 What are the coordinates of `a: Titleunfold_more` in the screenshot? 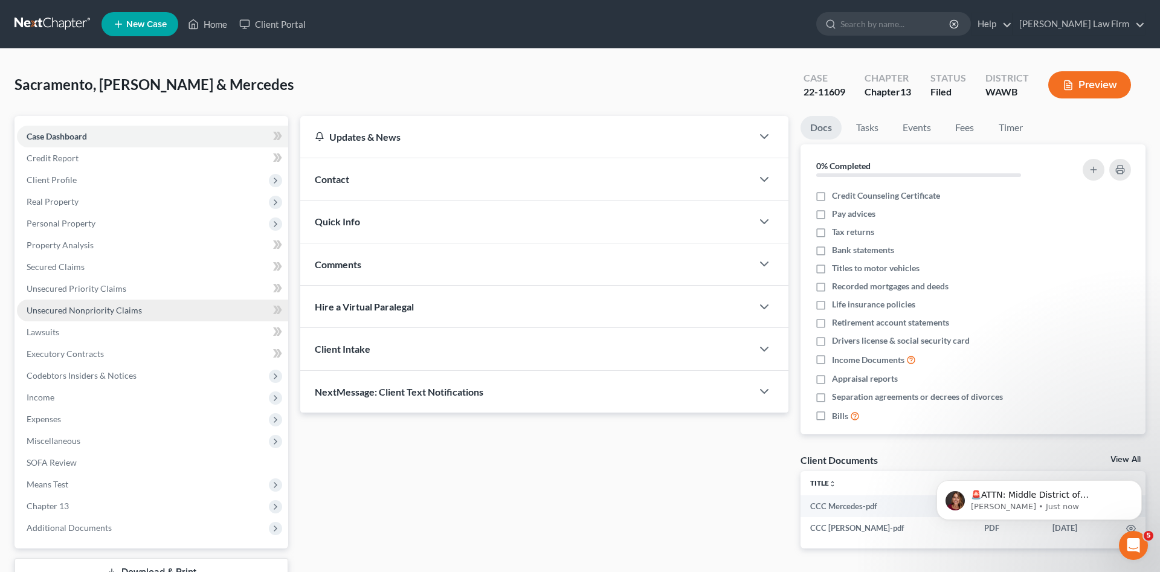 It's located at (823, 483).